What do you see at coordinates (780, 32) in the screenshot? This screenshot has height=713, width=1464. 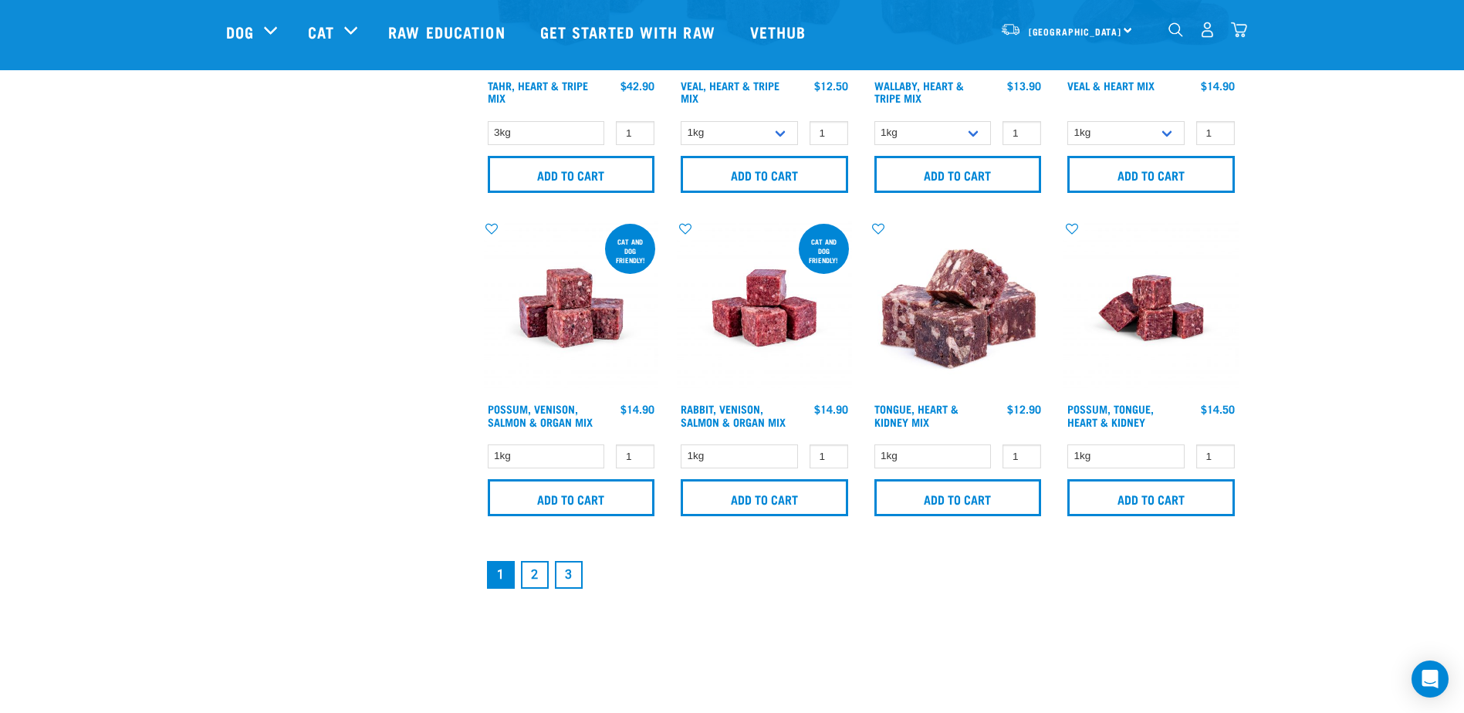 I see `a: Vethub` at bounding box center [780, 32].